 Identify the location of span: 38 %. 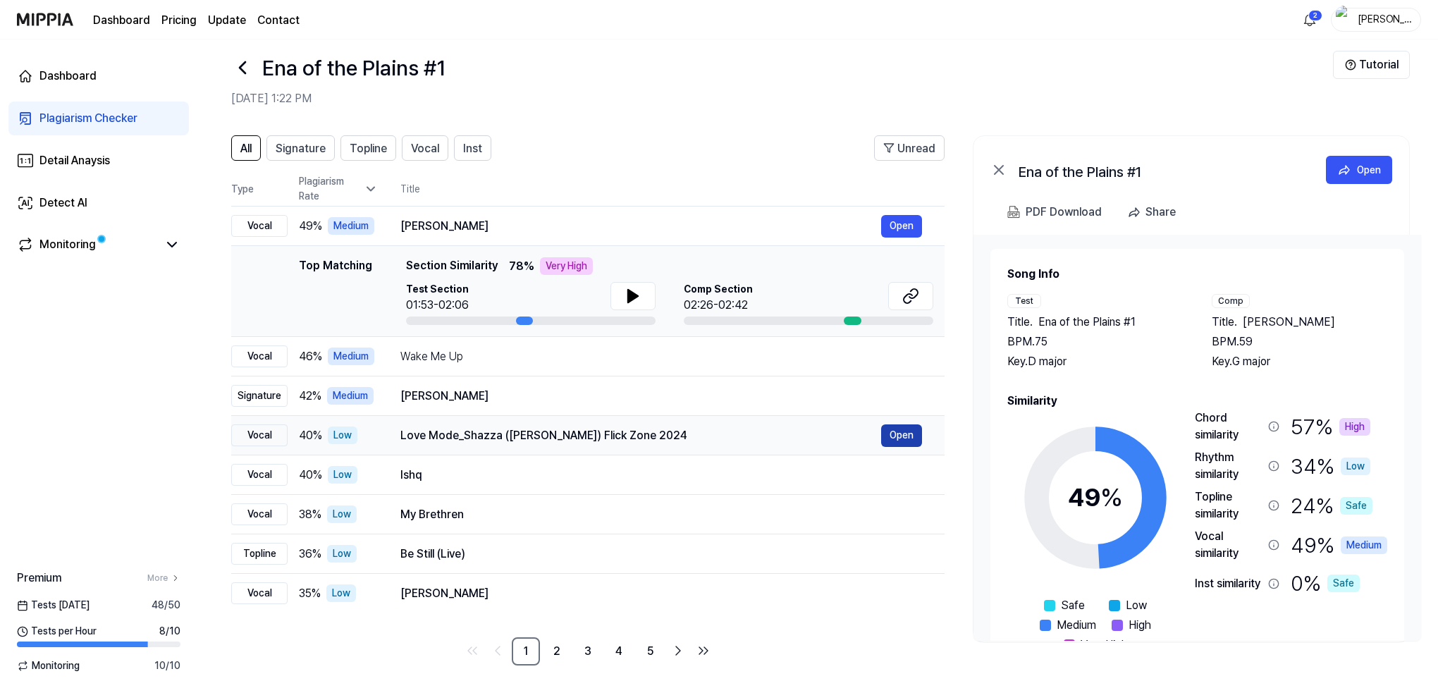
(310, 515).